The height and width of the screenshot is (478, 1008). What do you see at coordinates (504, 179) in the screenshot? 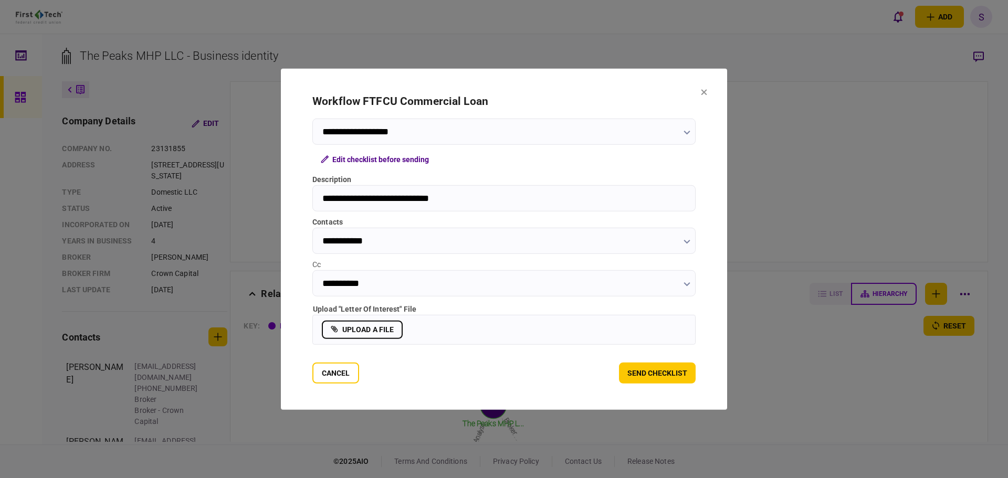
I see `label: Description` at bounding box center [504, 179].